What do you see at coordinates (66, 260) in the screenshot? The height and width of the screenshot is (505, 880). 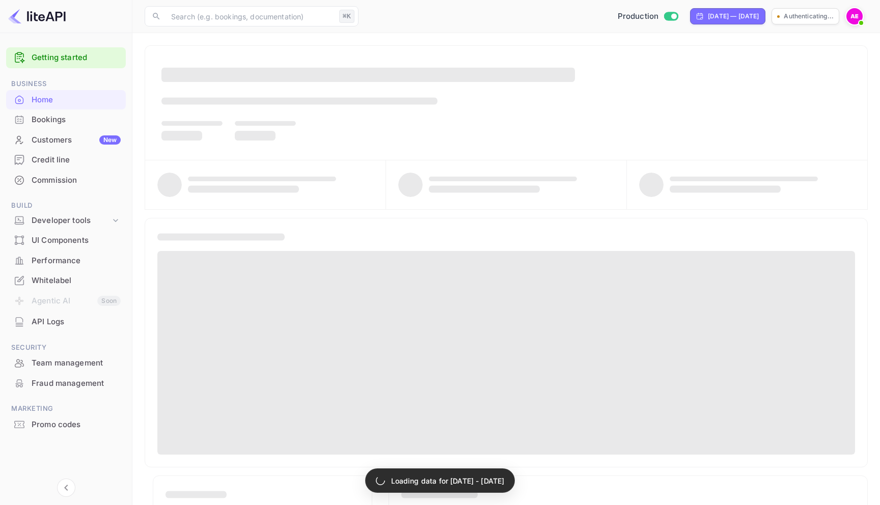 I see `a: Performance` at bounding box center [66, 260].